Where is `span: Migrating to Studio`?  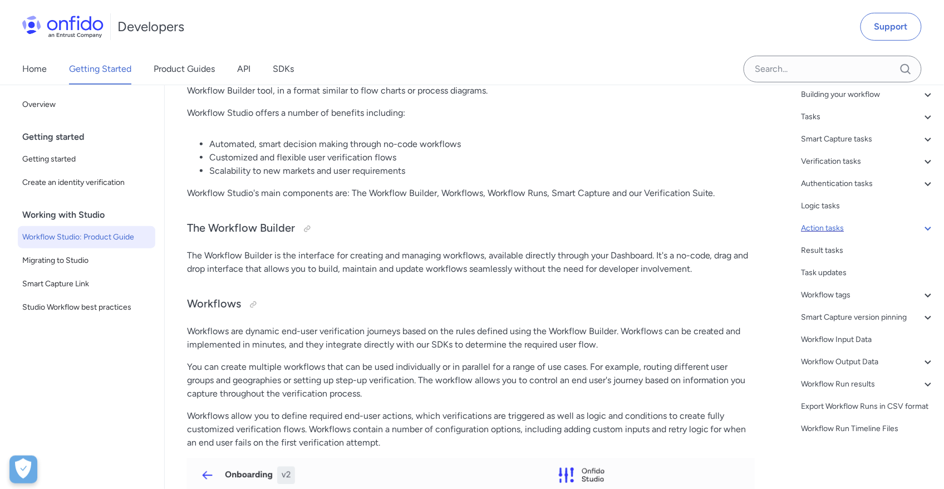
span: Migrating to Studio is located at coordinates (86, 260).